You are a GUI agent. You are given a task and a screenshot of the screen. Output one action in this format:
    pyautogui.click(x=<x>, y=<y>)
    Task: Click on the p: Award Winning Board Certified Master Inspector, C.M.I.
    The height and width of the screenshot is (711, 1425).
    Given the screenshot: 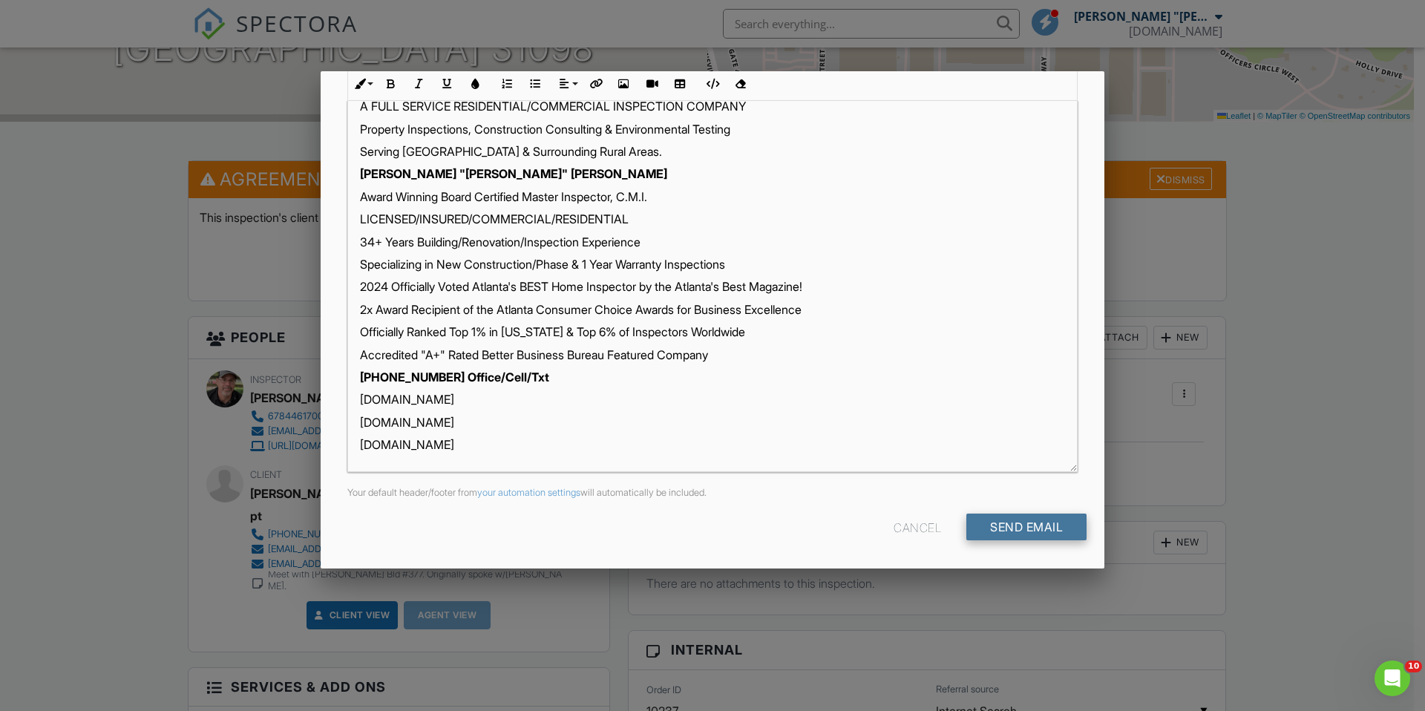 What is the action you would take?
    pyautogui.click(x=713, y=197)
    